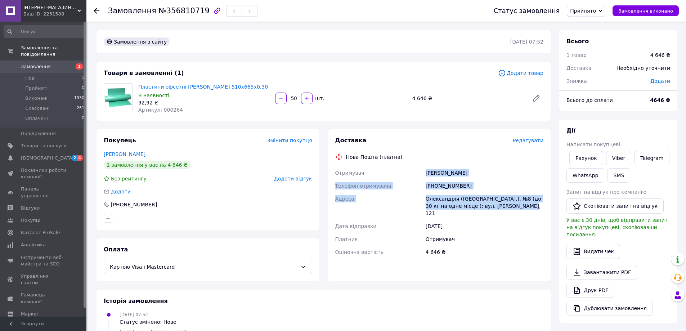 The image size is (686, 331). Describe the element at coordinates (55, 14) in the screenshot. I see `div: Ваш ID: 2231588` at that location.